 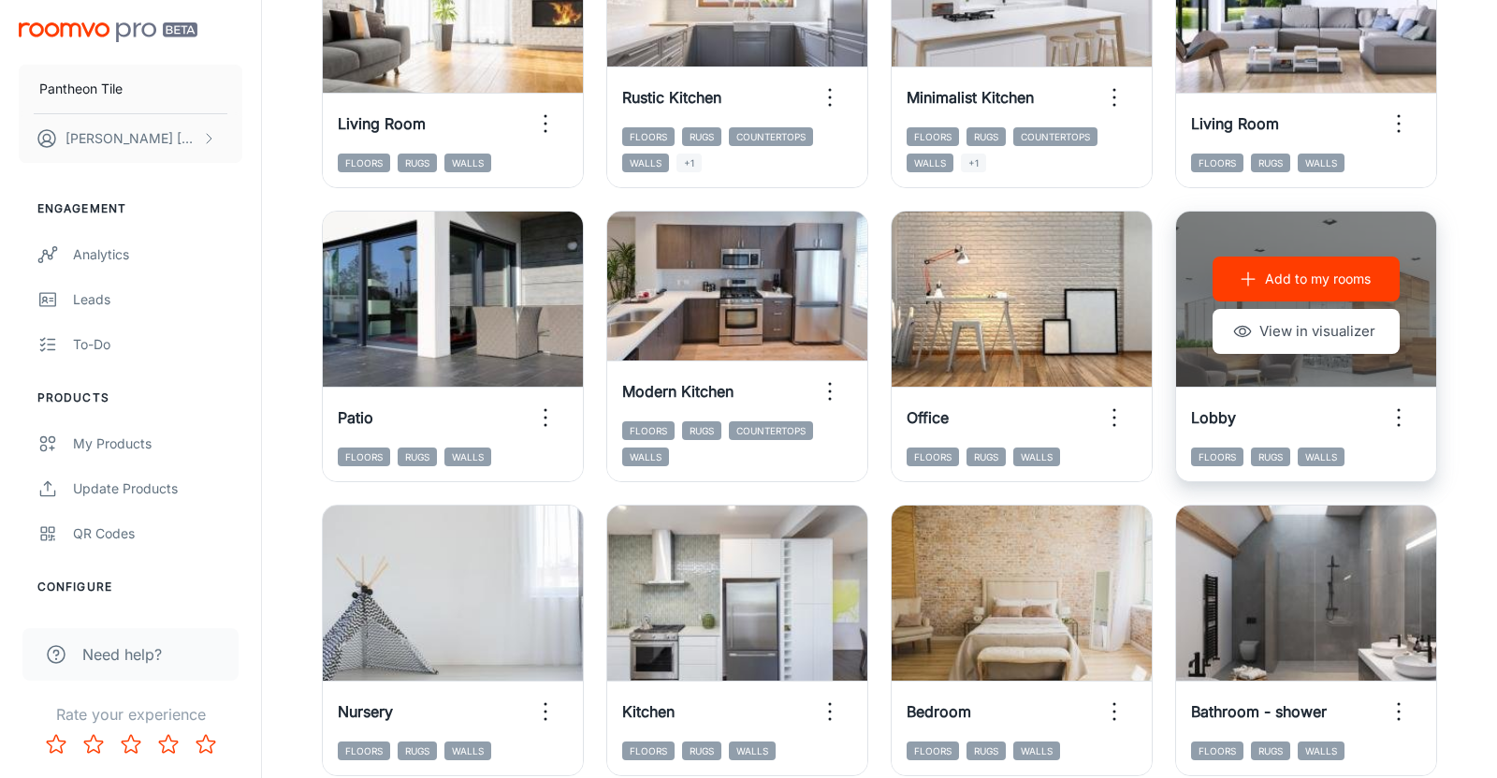 What do you see at coordinates (648, 711) in the screenshot?
I see `h6: Kitchen` at bounding box center [648, 711].